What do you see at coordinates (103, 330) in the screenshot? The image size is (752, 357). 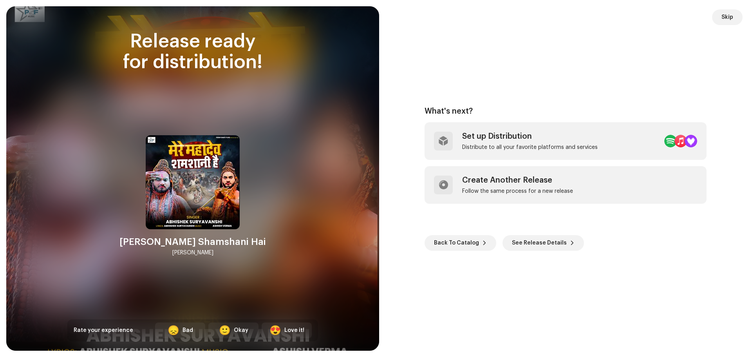 I see `span: Rate your experience` at bounding box center [103, 330].